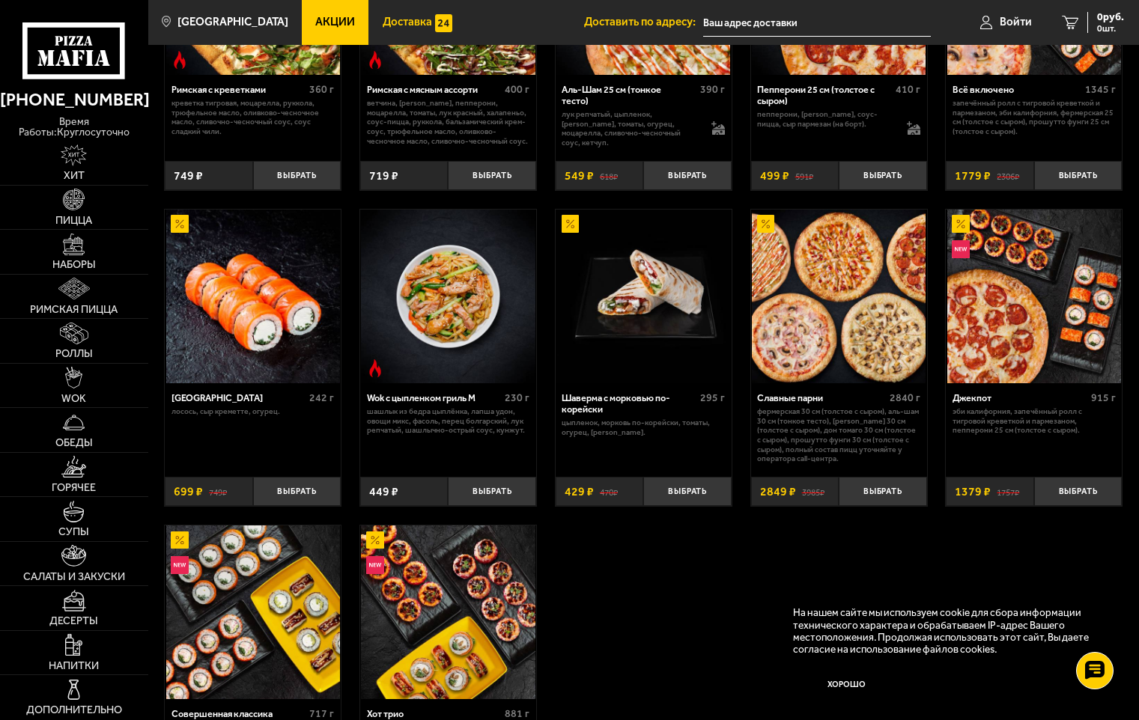 This screenshot has height=720, width=1139. I want to click on span: 499 ₽, so click(774, 176).